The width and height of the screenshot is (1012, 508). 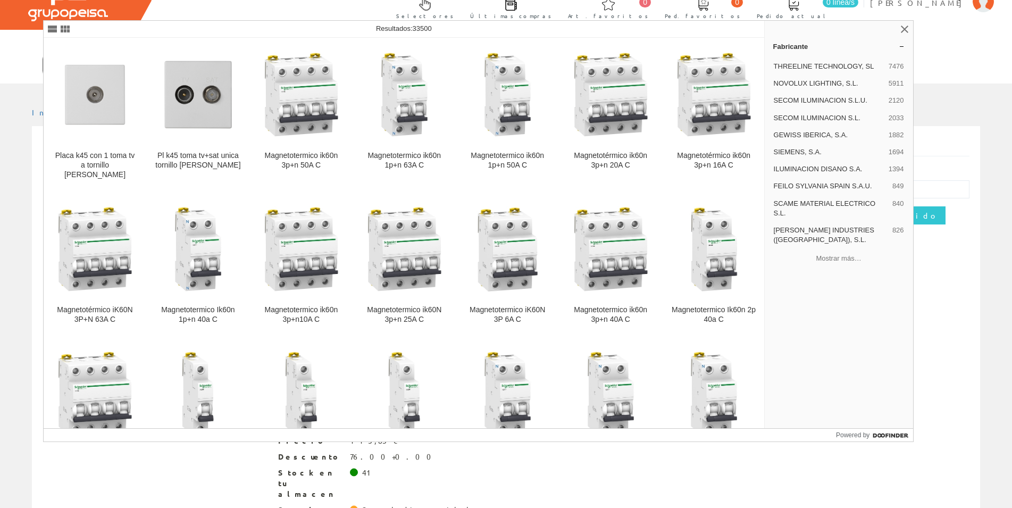 What do you see at coordinates (198, 394) in the screenshot?
I see `img: Magnetotermico Ik60n 1p 40a C` at bounding box center [198, 394].